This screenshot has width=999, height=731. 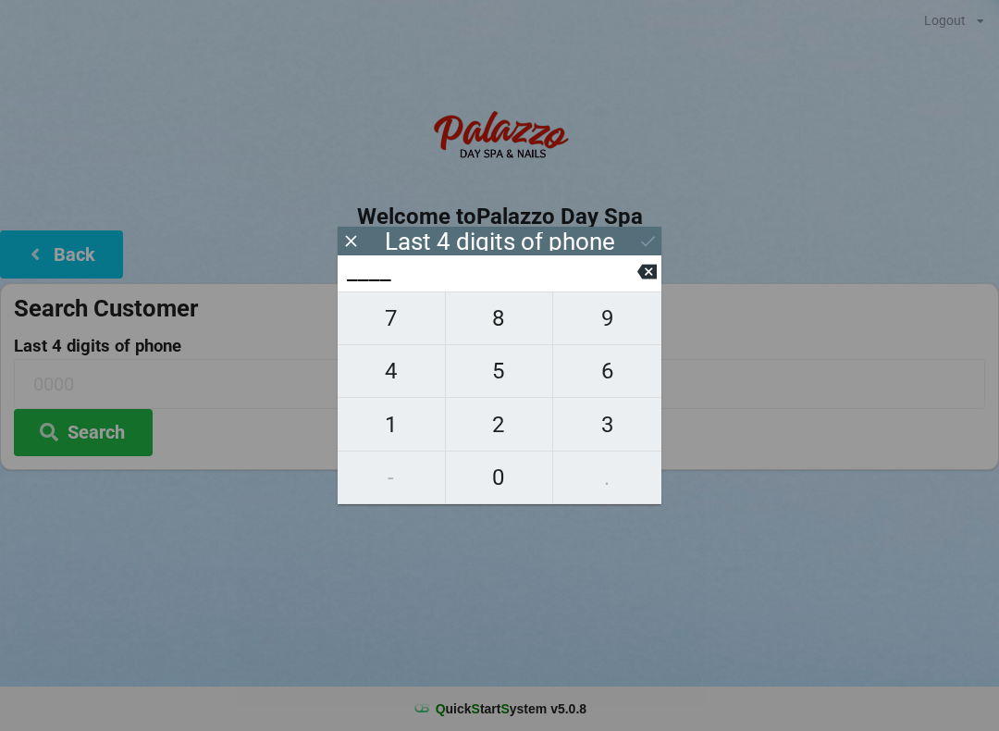 I want to click on button: 8, so click(x=499, y=318).